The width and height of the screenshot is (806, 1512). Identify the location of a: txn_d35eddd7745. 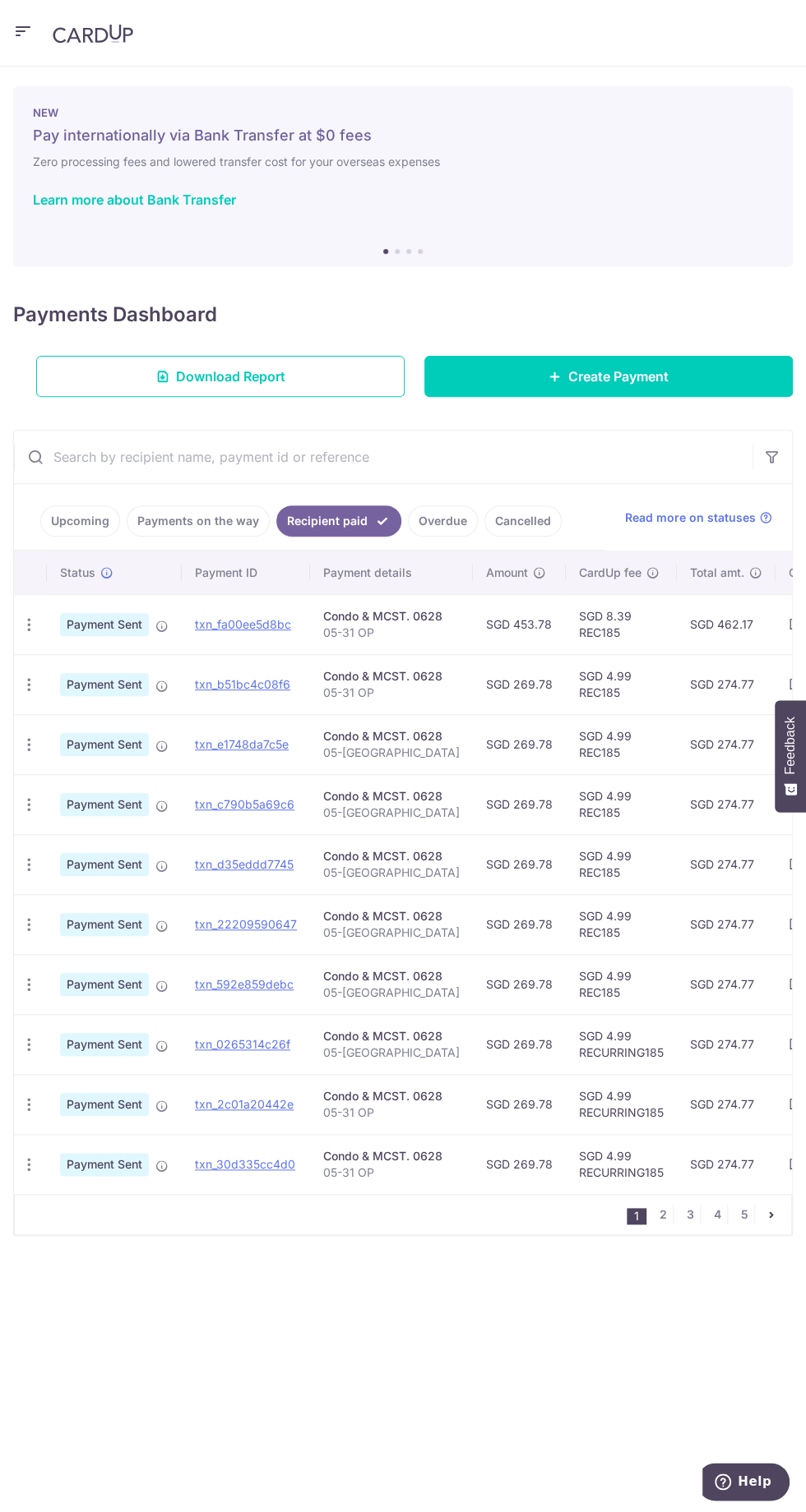
(244, 863).